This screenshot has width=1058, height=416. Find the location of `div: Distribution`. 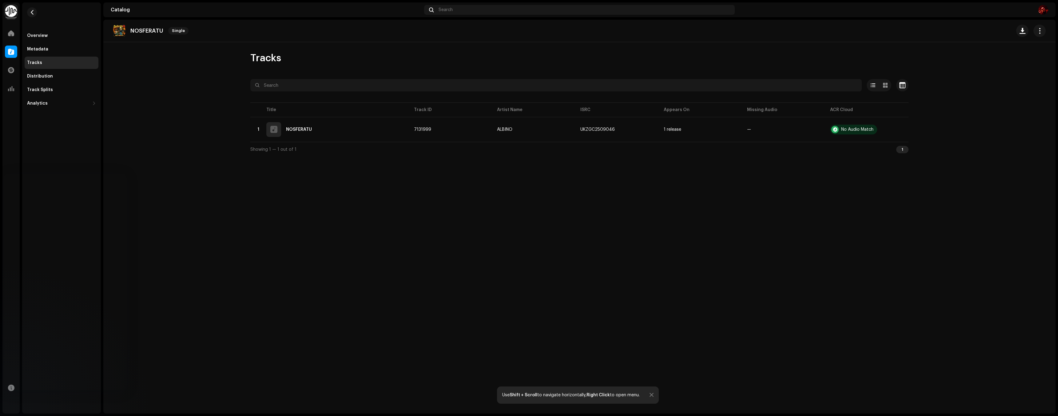

div: Distribution is located at coordinates (40, 76).